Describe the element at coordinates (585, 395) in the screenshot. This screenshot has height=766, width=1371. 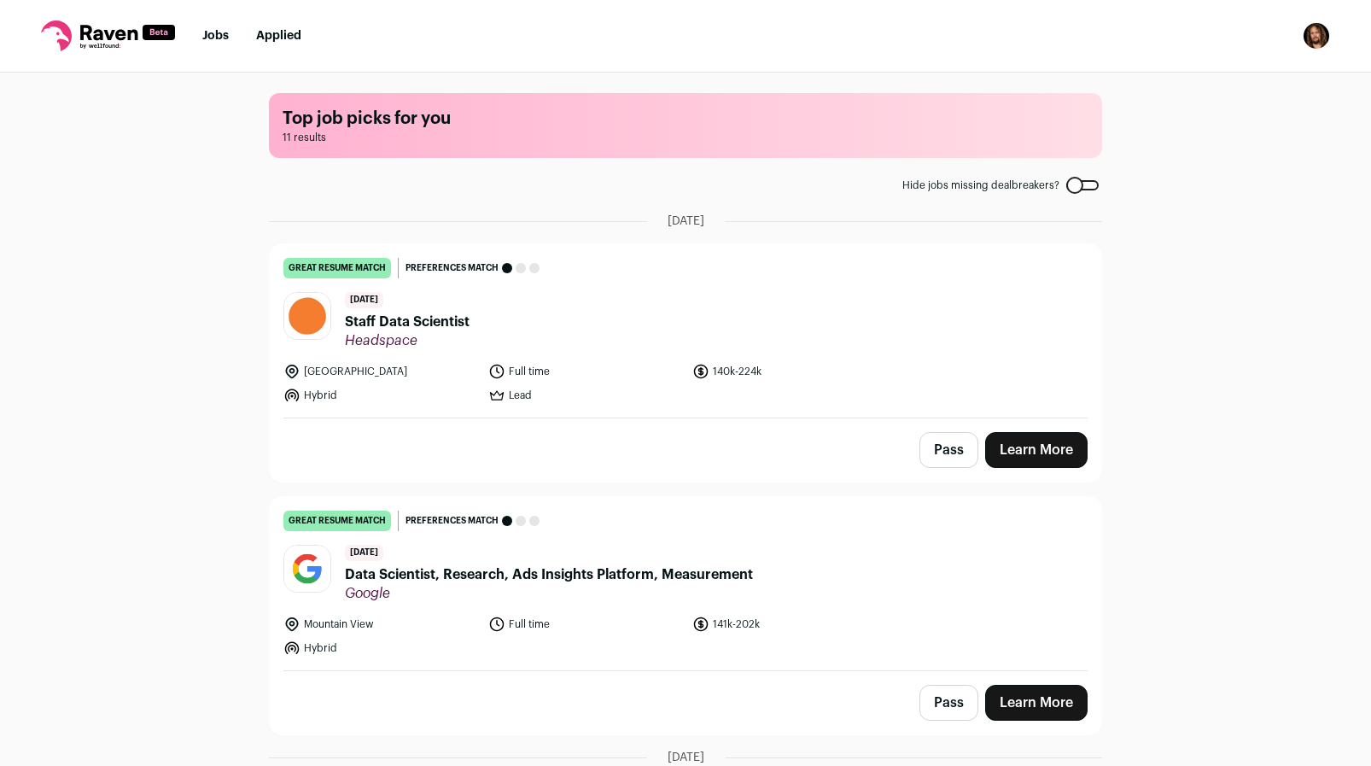
I see `li: Lead` at that location.